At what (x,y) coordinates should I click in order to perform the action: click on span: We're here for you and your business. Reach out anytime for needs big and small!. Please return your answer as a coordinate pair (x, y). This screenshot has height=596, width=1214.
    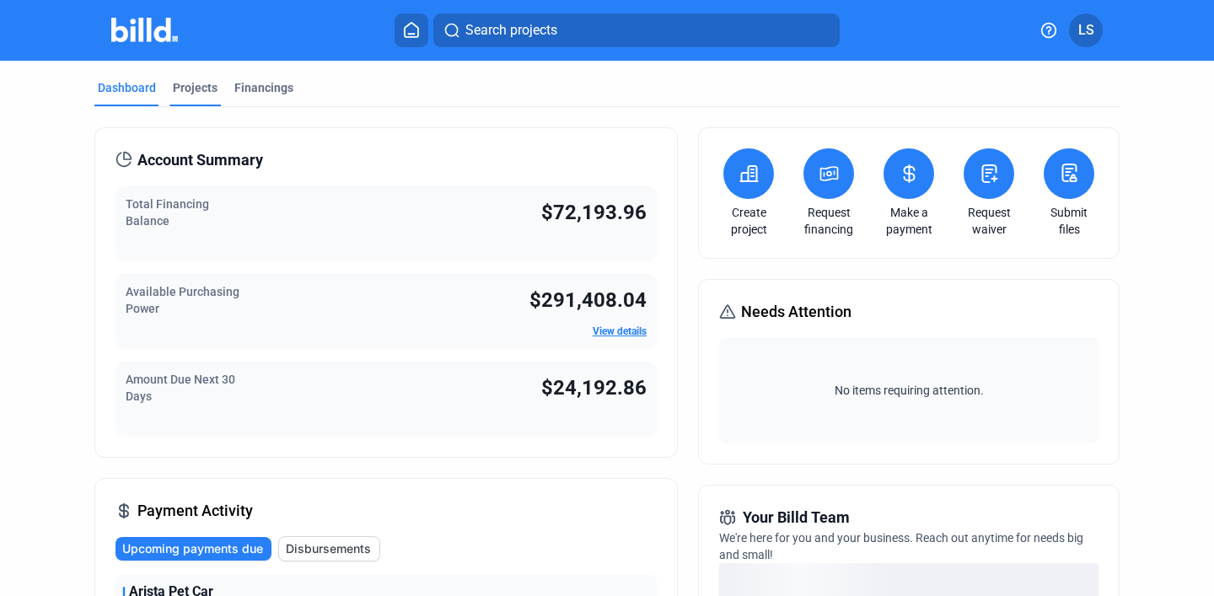
    Looking at the image, I should click on (901, 546).